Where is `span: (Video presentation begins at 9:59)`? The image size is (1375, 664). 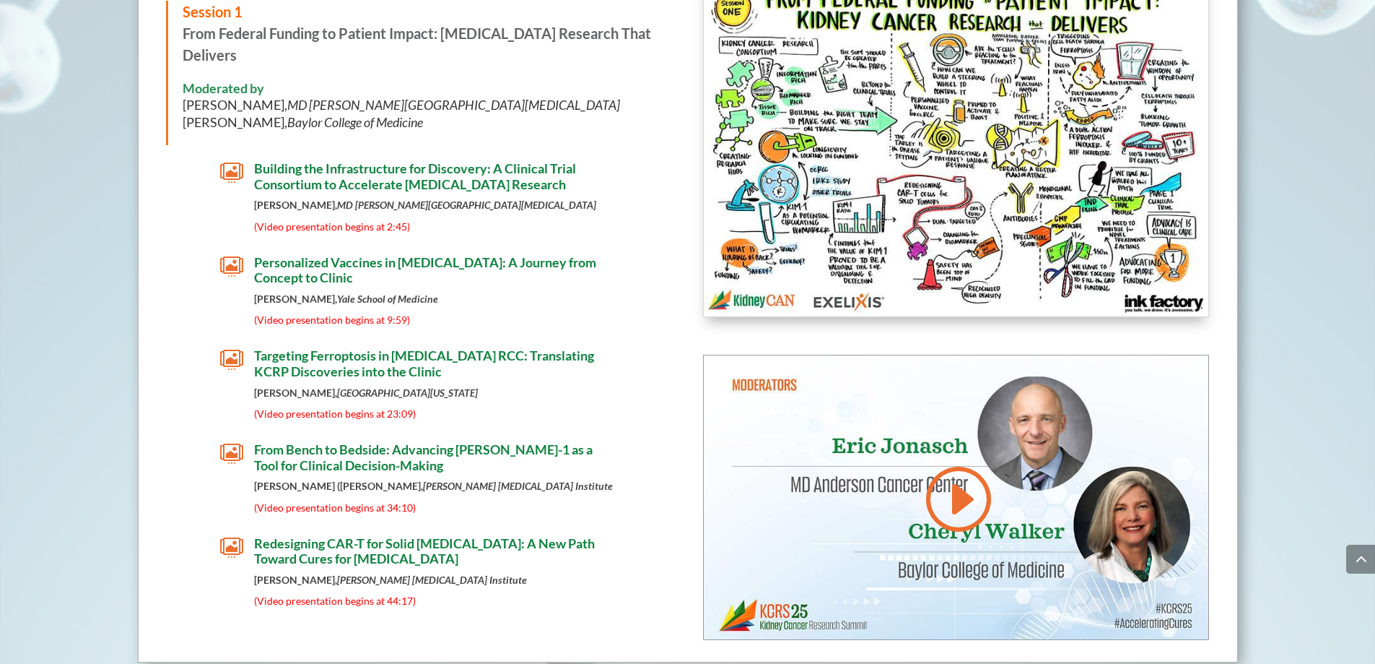
span: (Video presentation begins at 9:59) is located at coordinates (332, 319).